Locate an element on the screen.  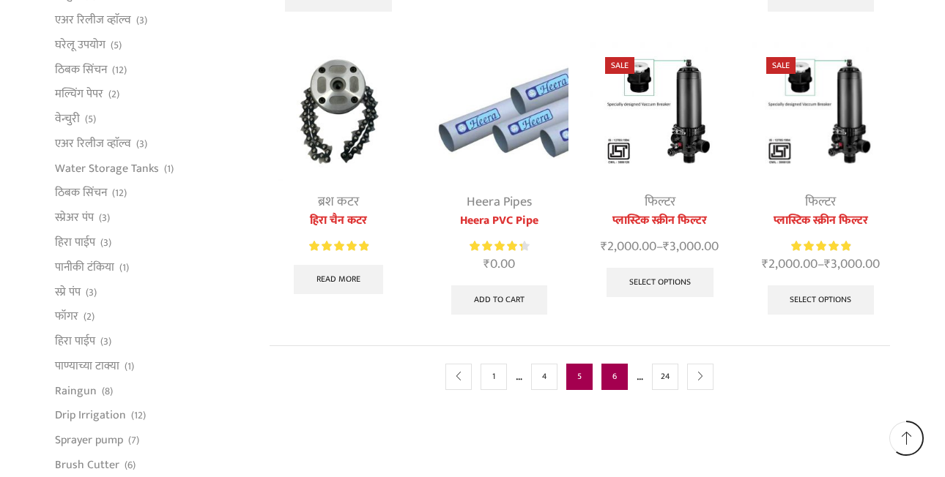
a: Add to cart: “Heera PVC Pipe” is located at coordinates (499, 300).